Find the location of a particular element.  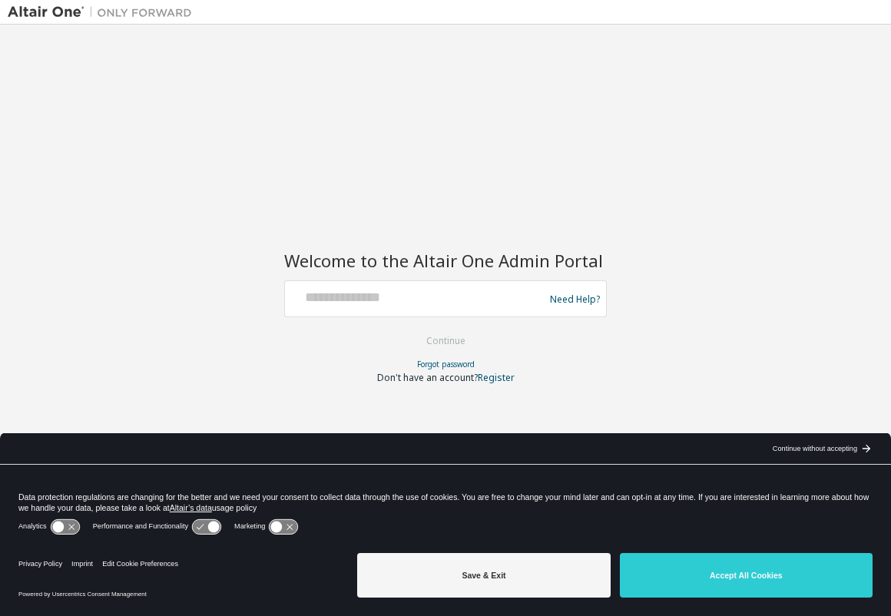

a: Forgot password is located at coordinates (445, 364).